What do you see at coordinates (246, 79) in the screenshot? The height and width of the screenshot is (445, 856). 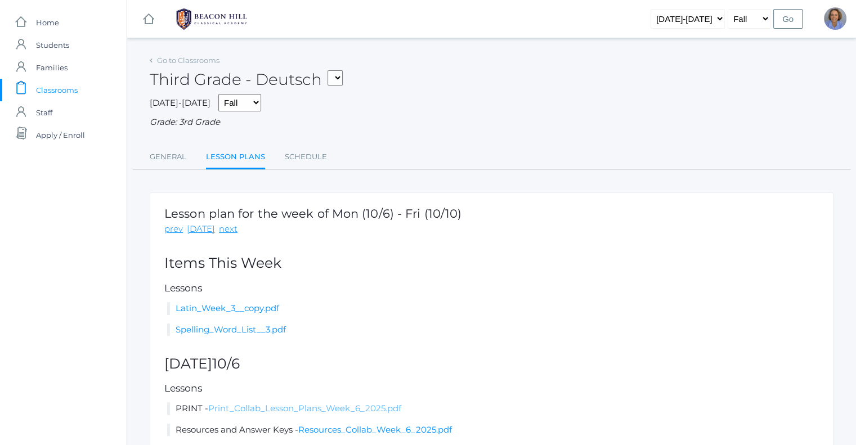 I see `h2: Third Grade - Deutsch` at bounding box center [246, 79].